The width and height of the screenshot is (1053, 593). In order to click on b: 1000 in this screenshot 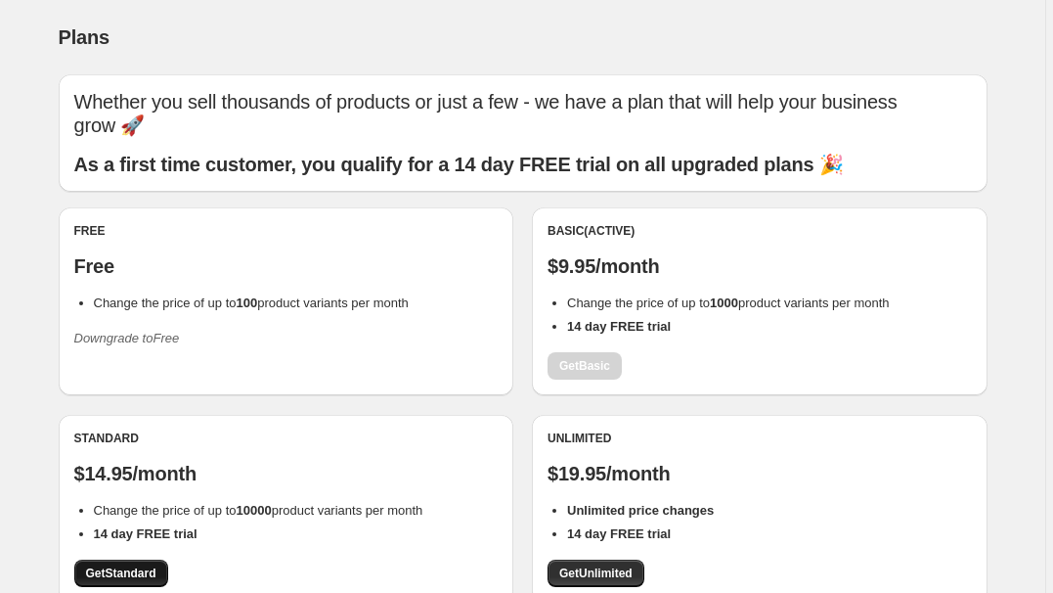, I will do `click(724, 302)`.